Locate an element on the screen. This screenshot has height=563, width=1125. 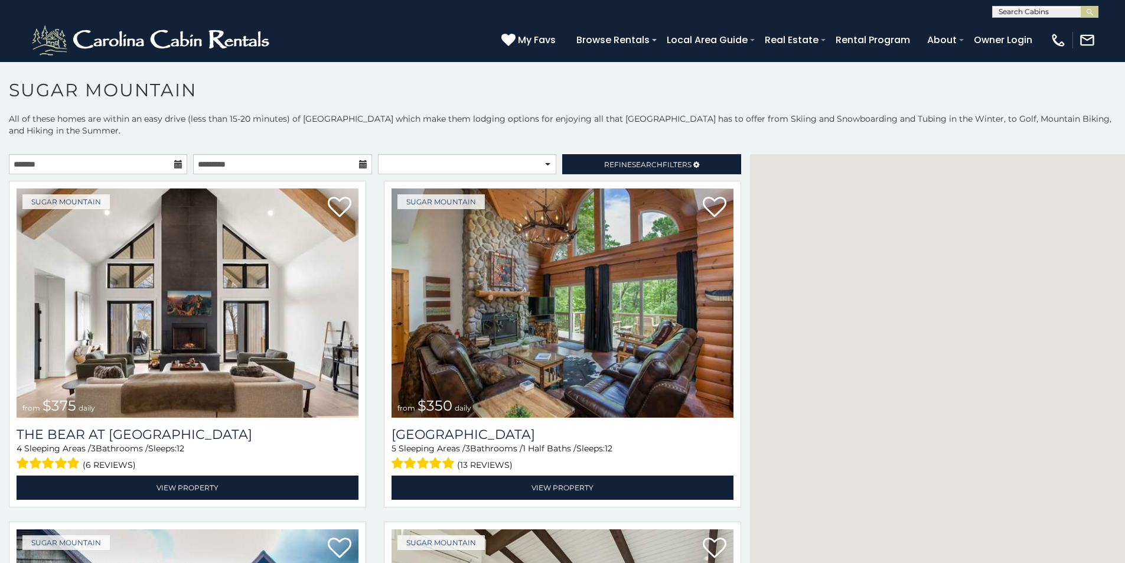
span: $350 is located at coordinates (435, 405).